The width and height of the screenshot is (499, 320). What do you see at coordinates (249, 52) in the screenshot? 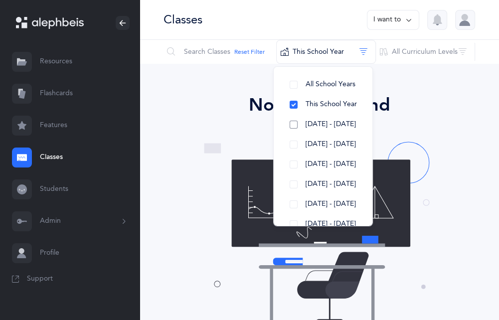
I see `button: Reset Filter` at bounding box center [249, 52].